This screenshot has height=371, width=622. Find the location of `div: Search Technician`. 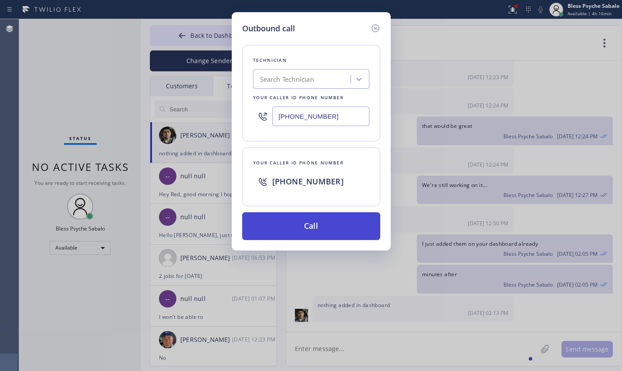

div: Search Technician is located at coordinates (287, 79).